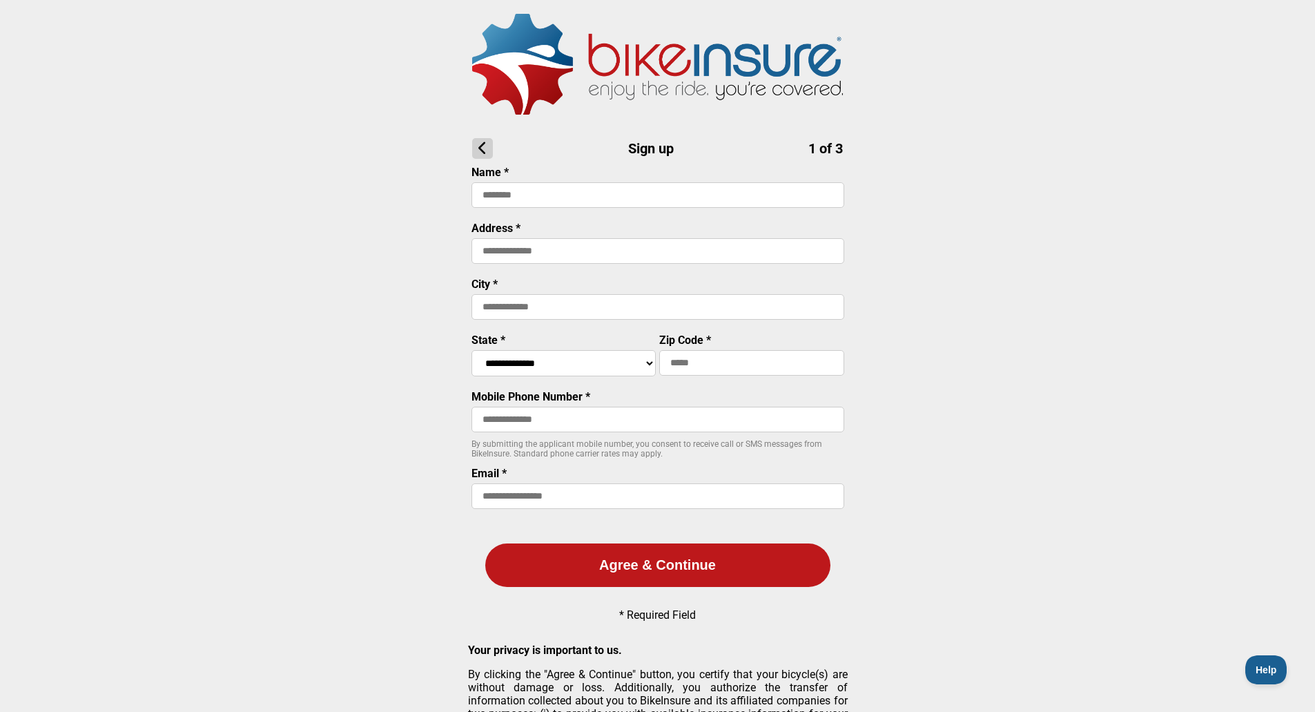  Describe the element at coordinates (496, 228) in the screenshot. I see `label: Address *` at that location.